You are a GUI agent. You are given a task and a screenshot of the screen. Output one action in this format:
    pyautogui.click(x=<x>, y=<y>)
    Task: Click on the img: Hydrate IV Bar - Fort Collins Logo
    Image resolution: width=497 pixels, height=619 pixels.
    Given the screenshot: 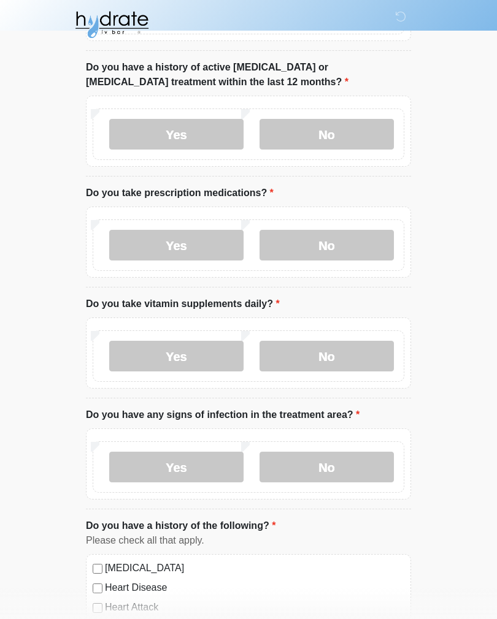 What is the action you would take?
    pyautogui.click(x=112, y=25)
    